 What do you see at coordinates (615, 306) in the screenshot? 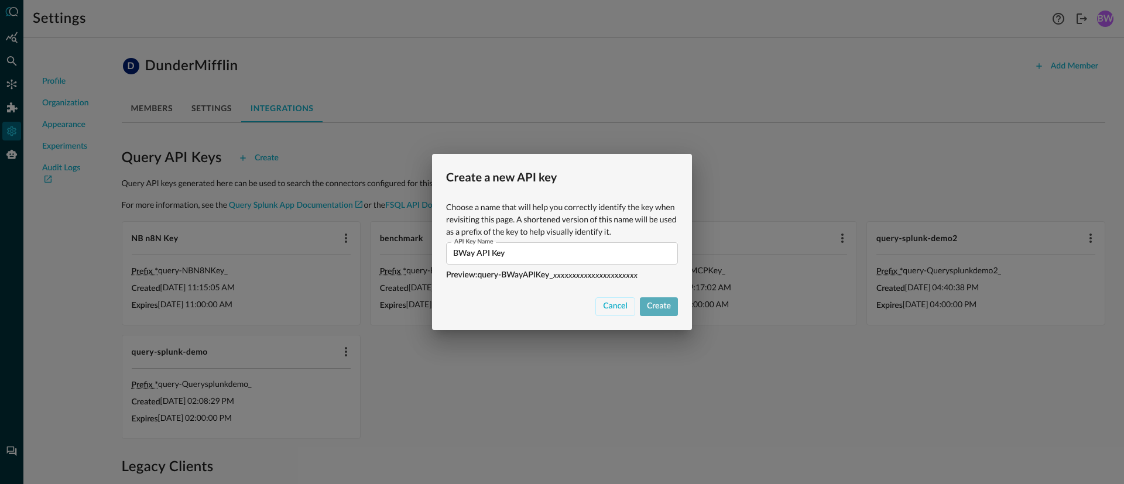
I see `div: Cancel` at bounding box center [615, 306].